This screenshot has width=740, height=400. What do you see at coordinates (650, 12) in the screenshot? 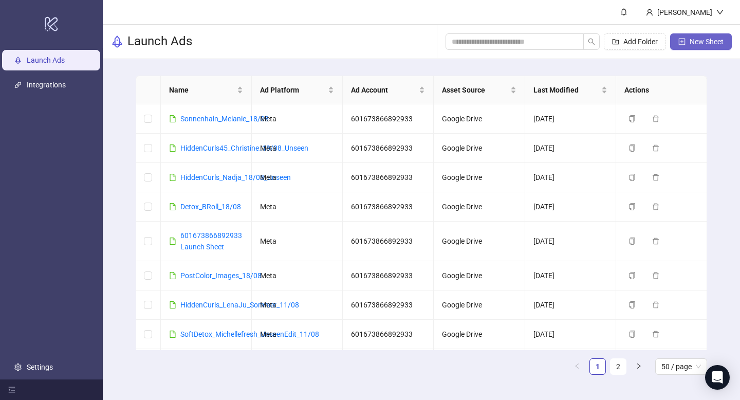
I see `span: user` at bounding box center [650, 12].